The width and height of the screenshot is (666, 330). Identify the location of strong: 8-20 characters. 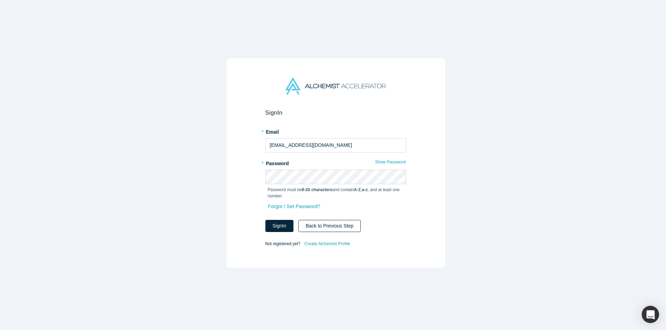
(317, 190).